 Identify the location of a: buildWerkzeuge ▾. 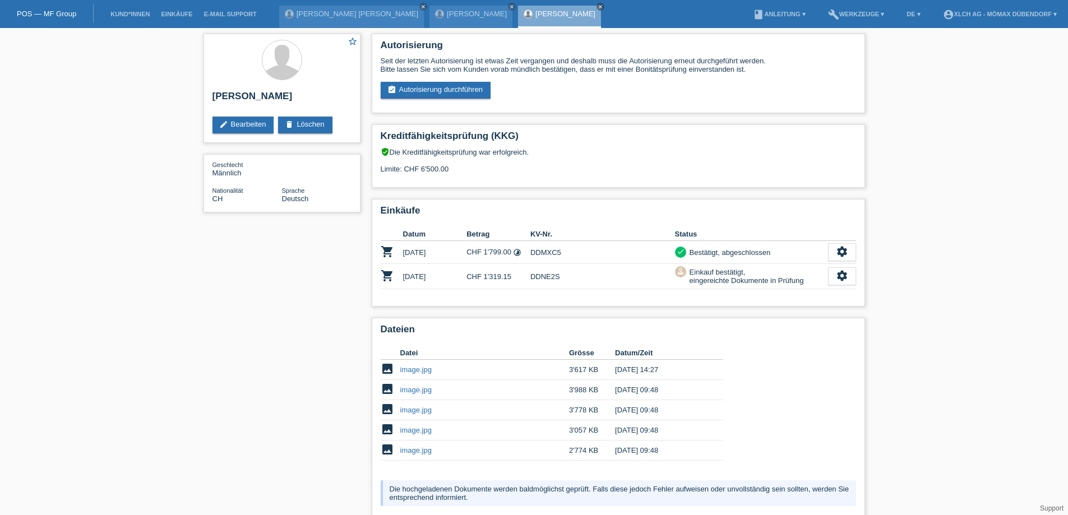
(856, 14).